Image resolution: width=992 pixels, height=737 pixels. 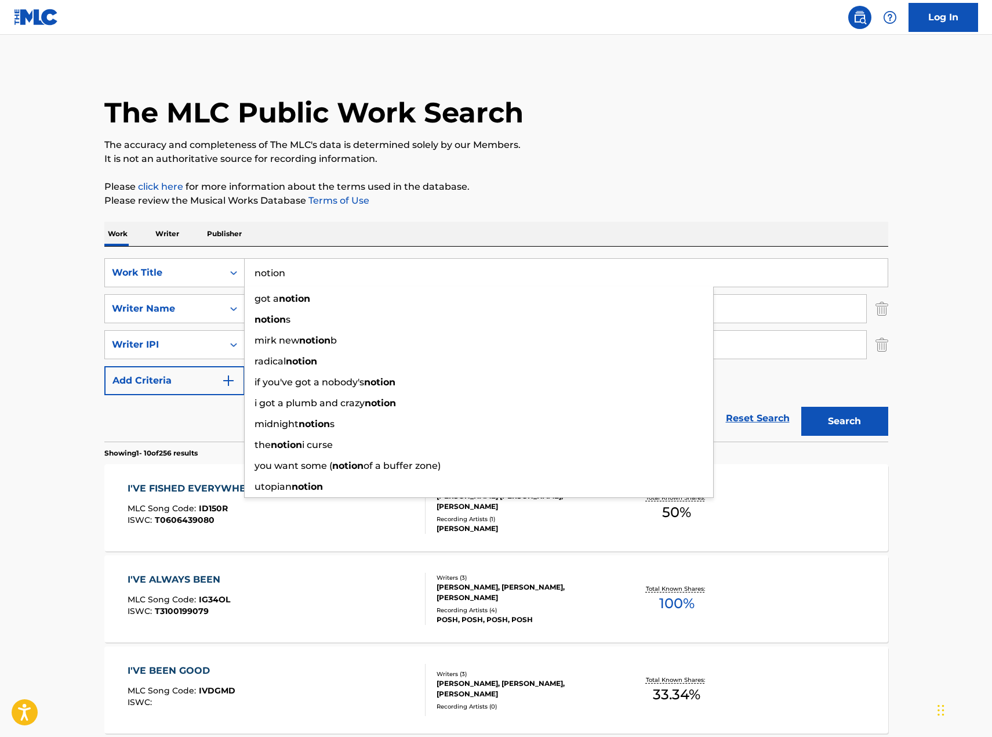 What do you see at coordinates (161, 186) in the screenshot?
I see `a: click here` at bounding box center [161, 186].